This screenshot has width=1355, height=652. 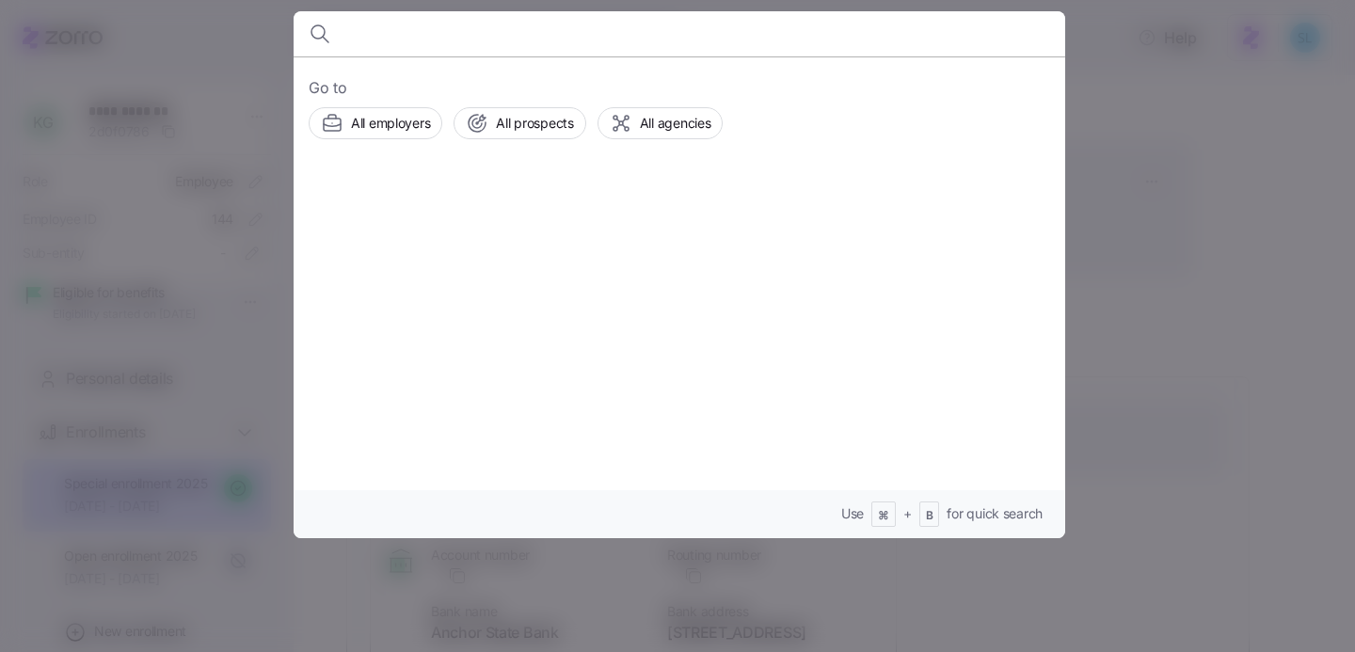 What do you see at coordinates (375, 123) in the screenshot?
I see `button: All employers` at bounding box center [375, 123].